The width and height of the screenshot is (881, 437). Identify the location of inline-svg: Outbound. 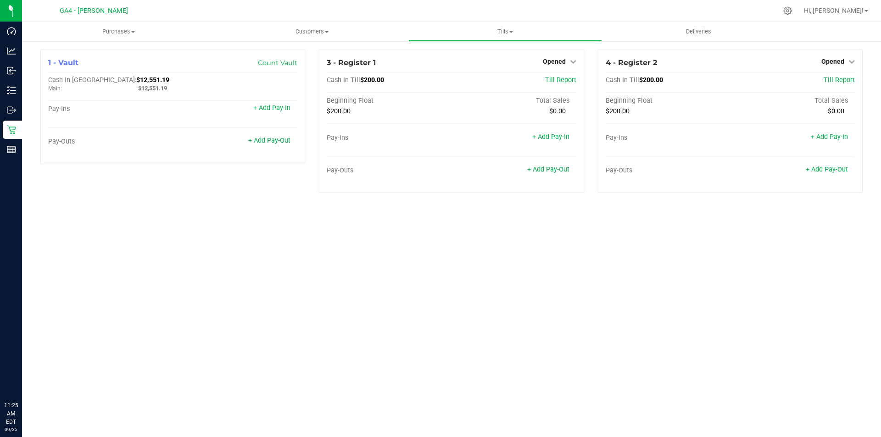
(11, 110).